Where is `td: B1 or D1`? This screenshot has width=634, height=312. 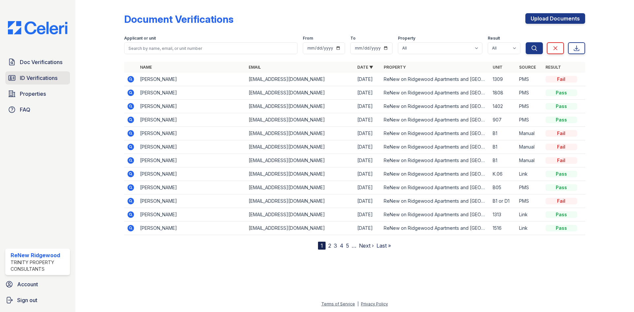 td: B1 or D1 is located at coordinates (503, 201).